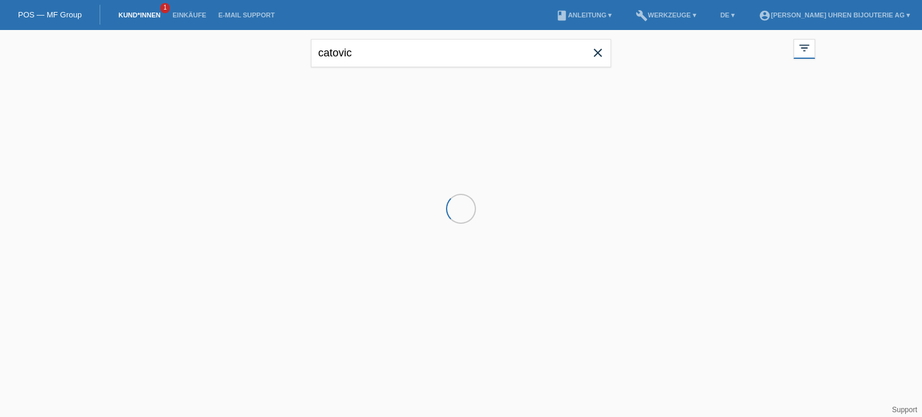 The width and height of the screenshot is (922, 417). What do you see at coordinates (598, 53) in the screenshot?
I see `i: close` at bounding box center [598, 53].